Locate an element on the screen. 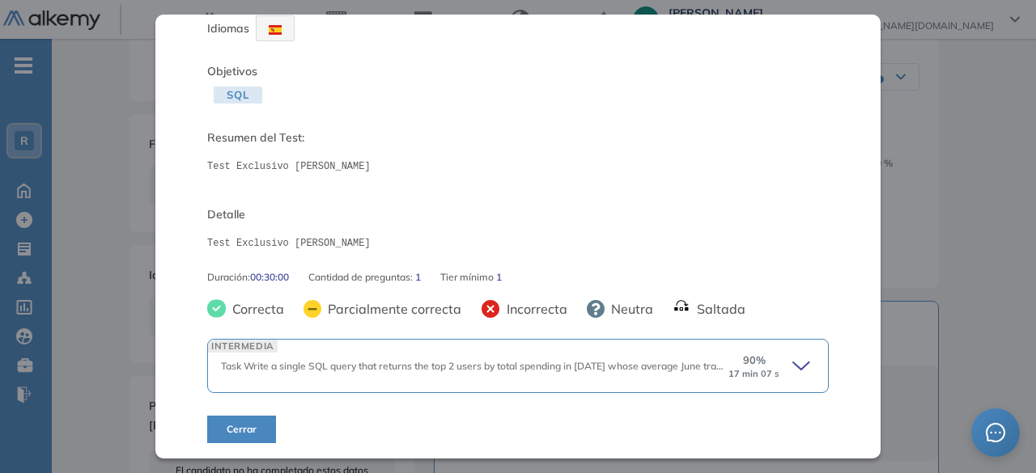 This screenshot has width=1036, height=473. img: ESP is located at coordinates (275, 30).